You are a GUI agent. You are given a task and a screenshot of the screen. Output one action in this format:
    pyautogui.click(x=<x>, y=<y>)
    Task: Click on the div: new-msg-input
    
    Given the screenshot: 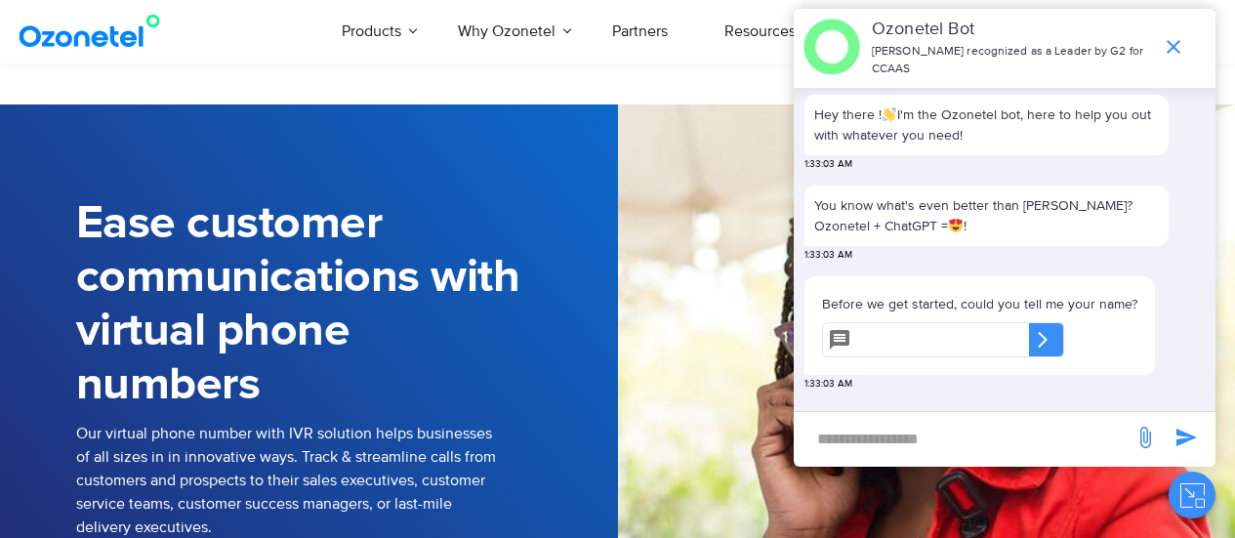 What is the action you would take?
    pyautogui.click(x=964, y=439)
    